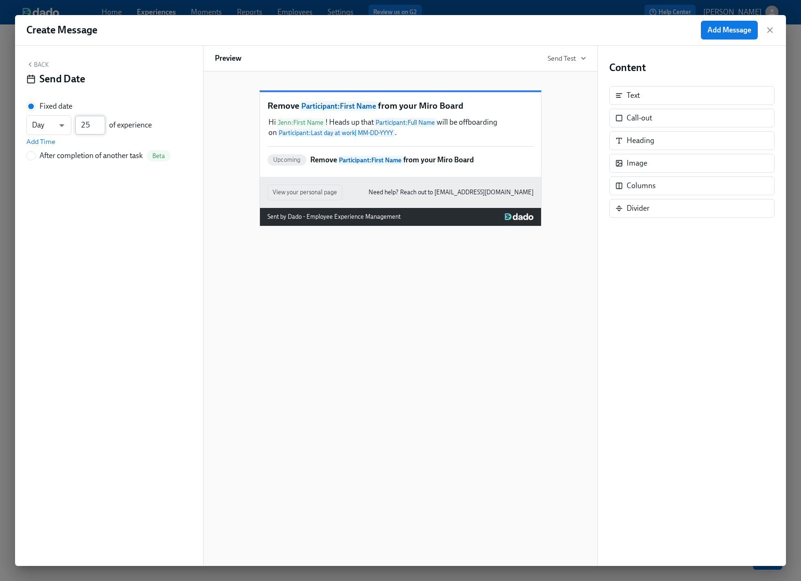 This screenshot has height=581, width=801. Describe the element at coordinates (38, 64) in the screenshot. I see `button: Back` at that location.